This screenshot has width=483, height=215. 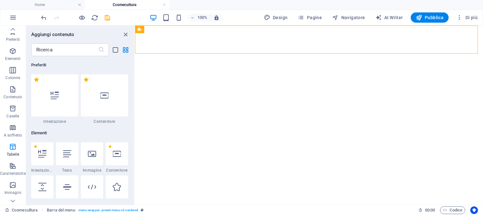 I want to click on p: Colonne, so click(x=13, y=78).